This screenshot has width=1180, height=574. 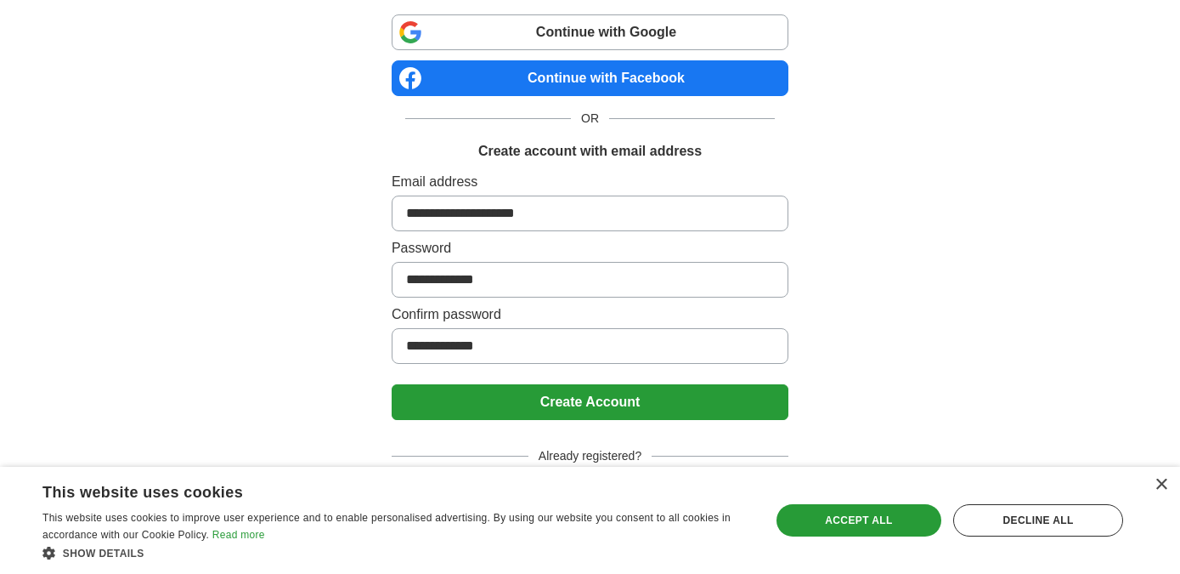 I want to click on label: Email address, so click(x=590, y=182).